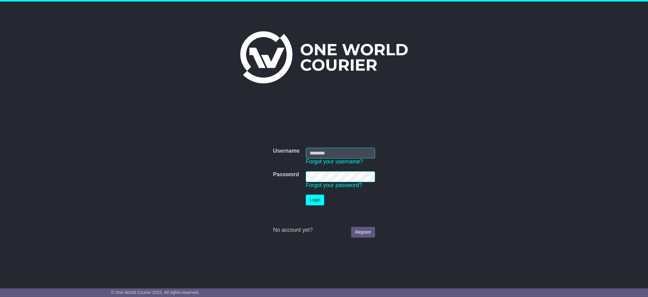 The image size is (648, 297). What do you see at coordinates (324, 230) in the screenshot?
I see `div: No account yet?` at bounding box center [324, 230].